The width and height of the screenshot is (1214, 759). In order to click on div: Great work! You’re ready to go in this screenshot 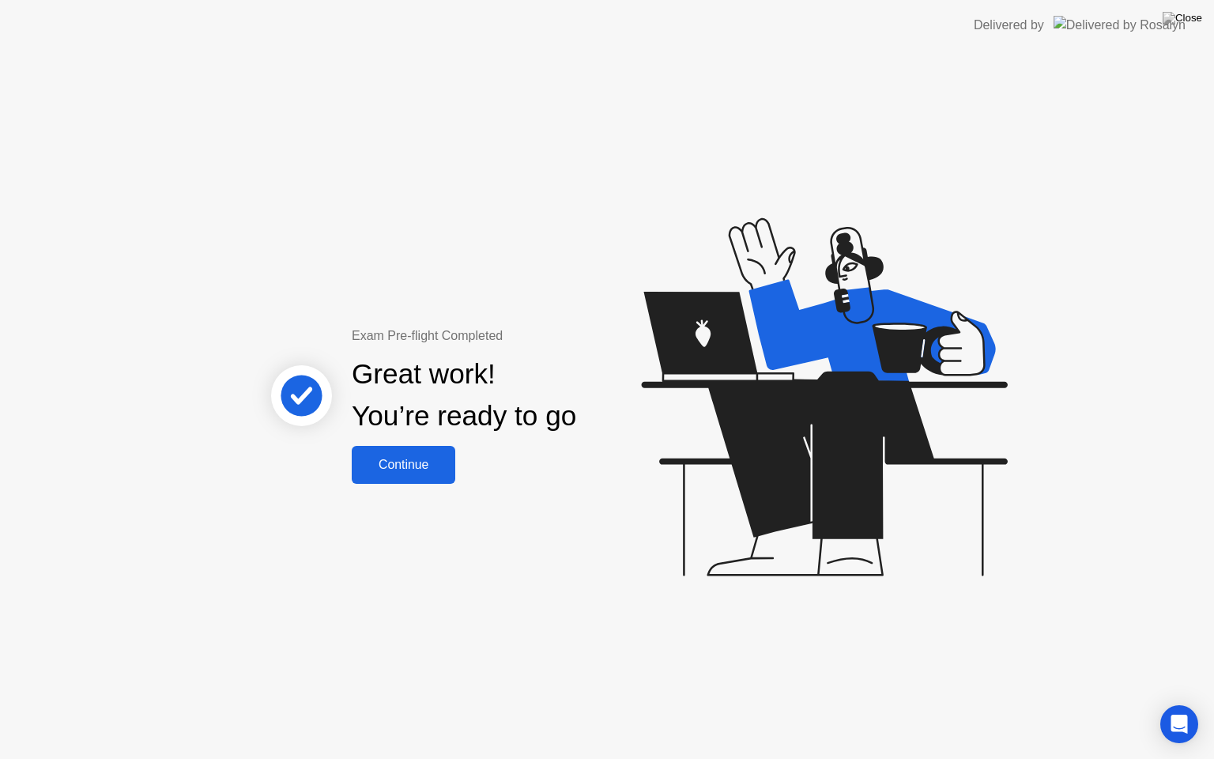, I will do `click(464, 395)`.